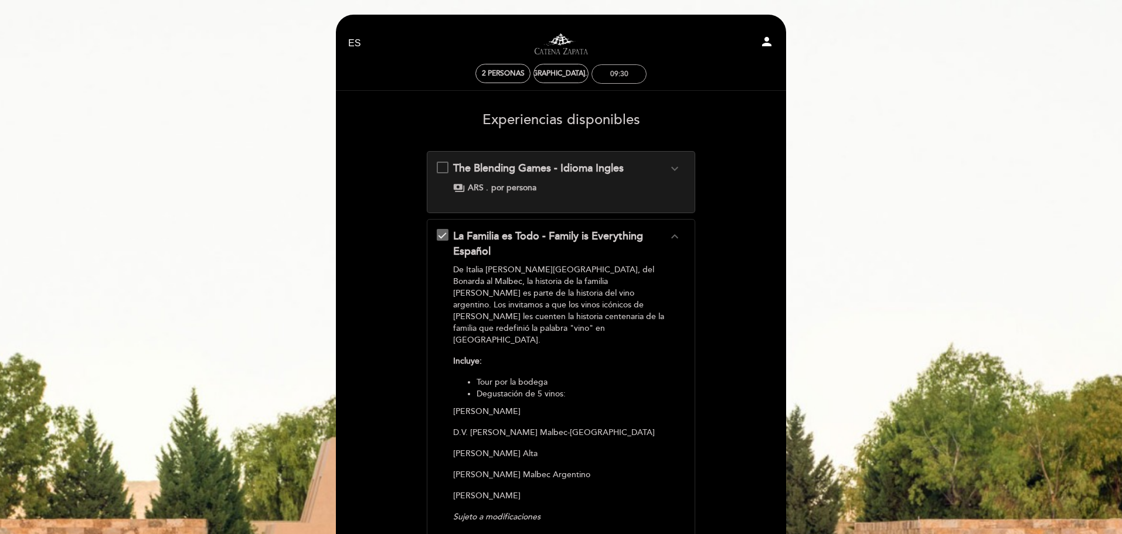  I want to click on strong: Incluye:, so click(467, 361).